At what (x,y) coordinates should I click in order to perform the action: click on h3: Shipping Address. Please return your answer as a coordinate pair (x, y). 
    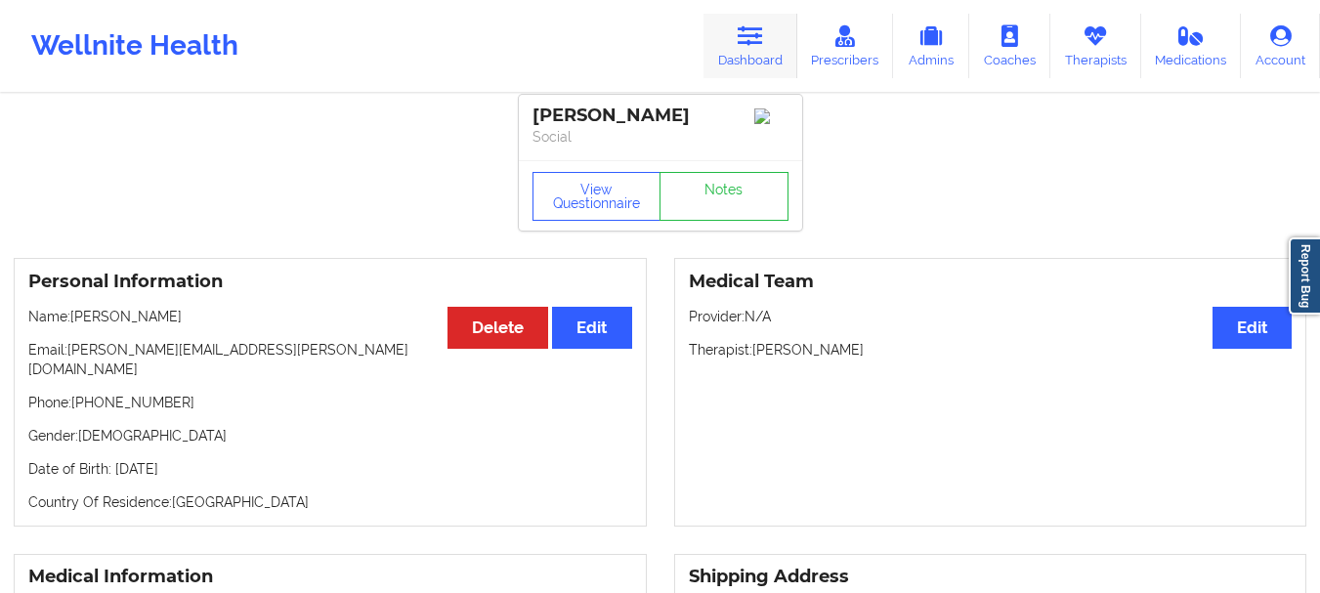
    Looking at the image, I should click on (991, 577).